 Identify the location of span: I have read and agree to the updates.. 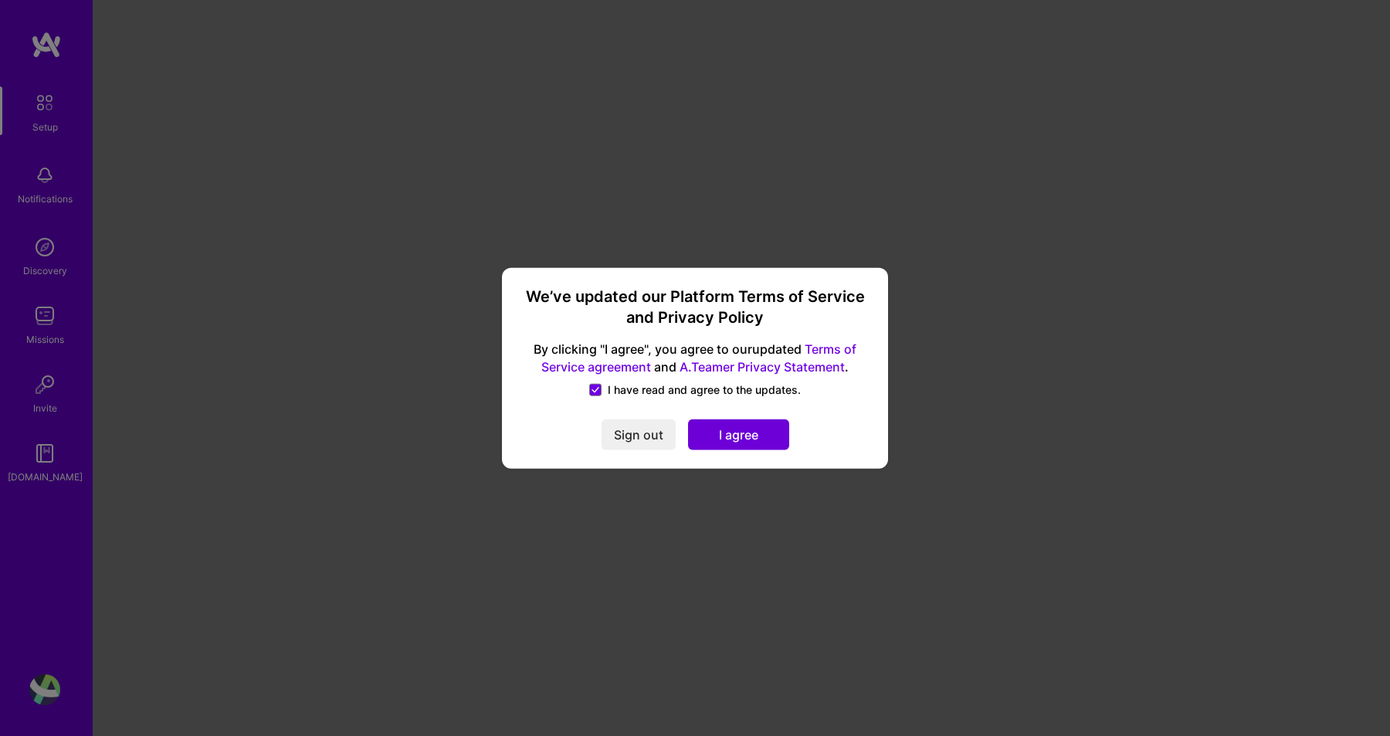
(704, 390).